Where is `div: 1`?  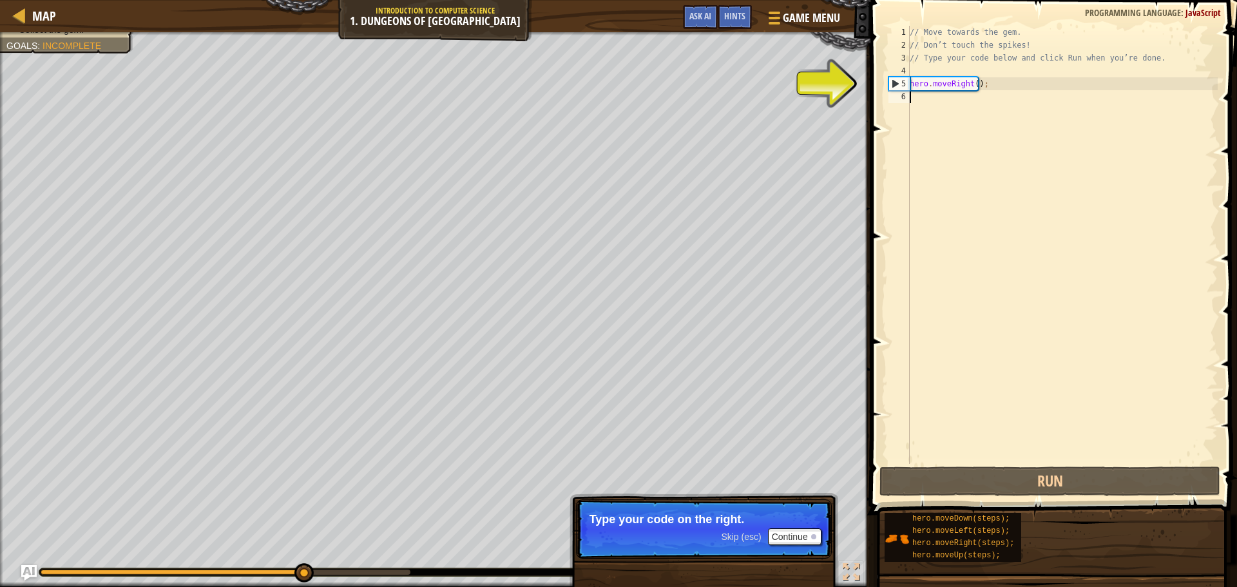
div: 1 is located at coordinates (899, 32).